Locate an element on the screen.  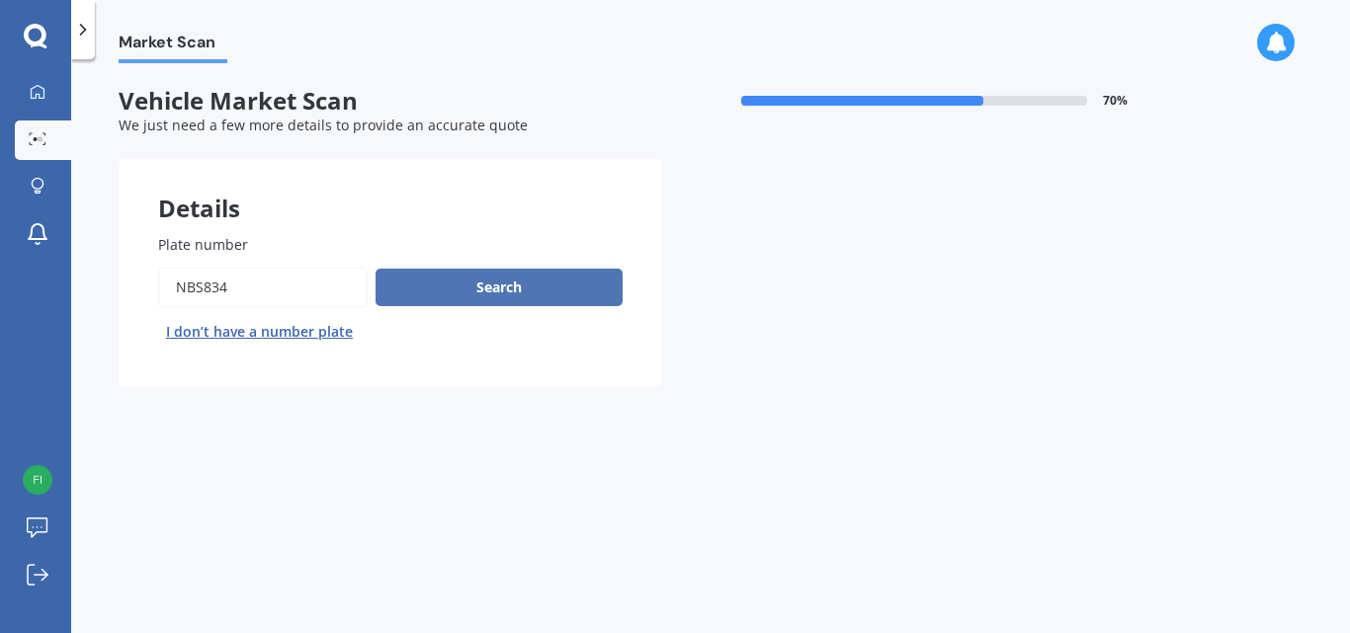
img: d9aeed9f2021be23a4bf1e4a38d0ee48 is located at coordinates (38, 480).